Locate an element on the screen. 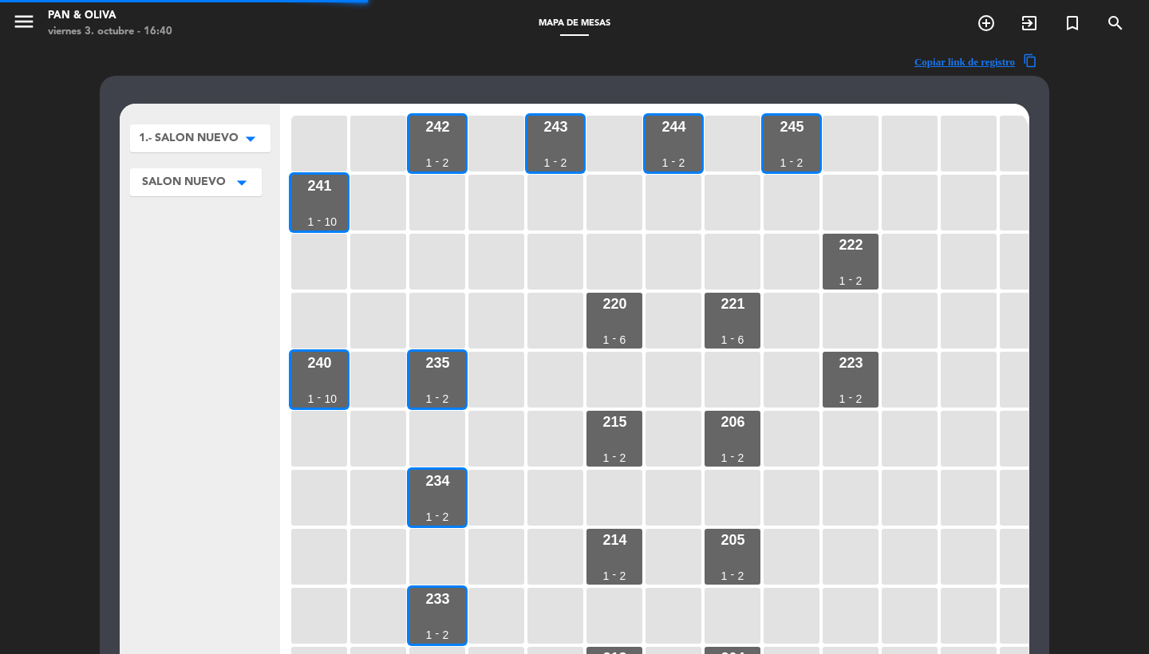  div: Pan & Oliva is located at coordinates (110, 16).